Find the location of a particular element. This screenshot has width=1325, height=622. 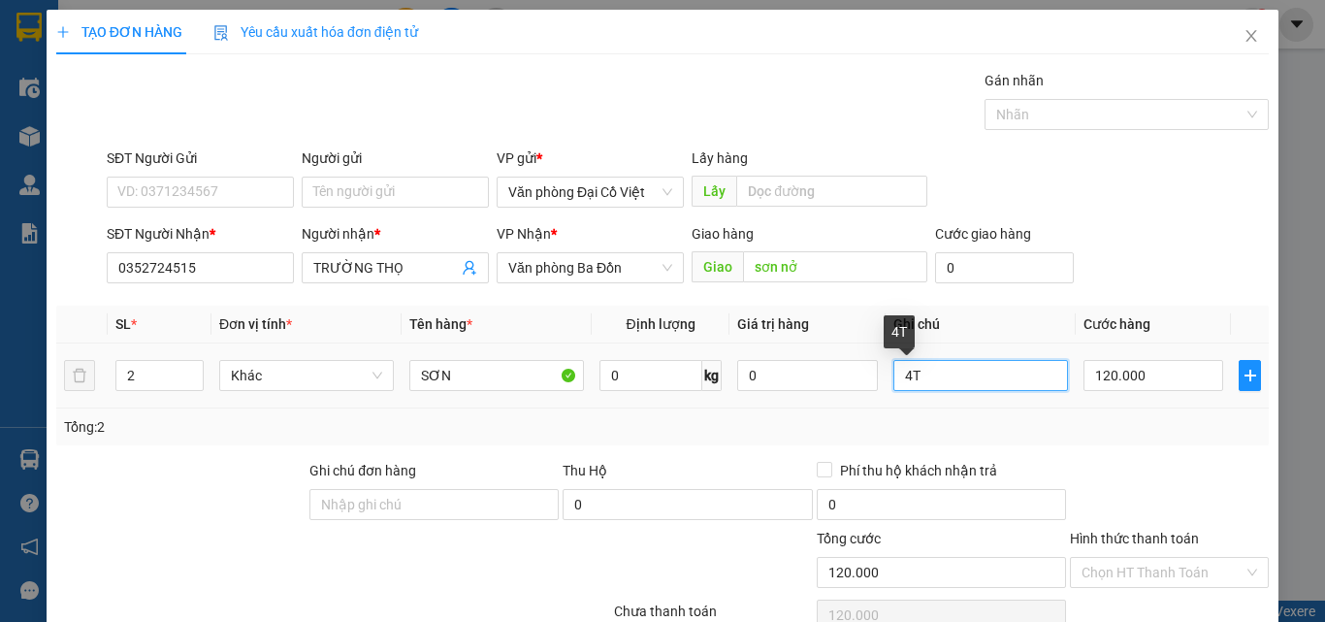

span: Văn phòng Đại Cồ Việt is located at coordinates (590, 192).